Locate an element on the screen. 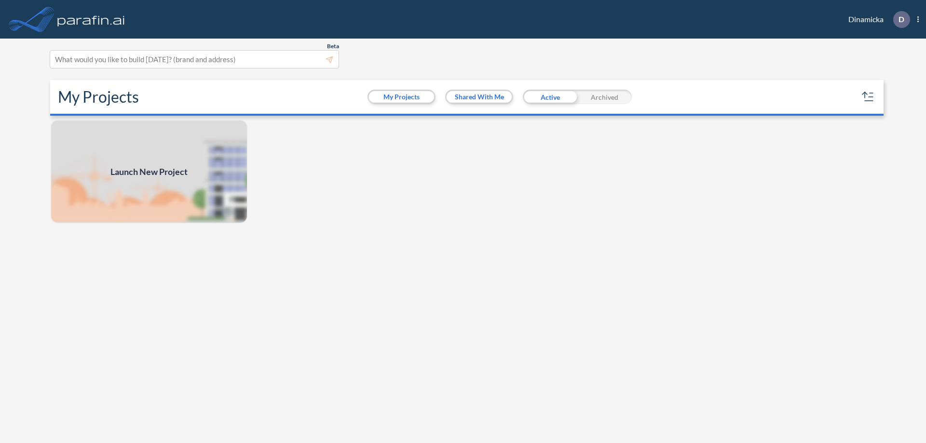  span: Beta is located at coordinates (333, 46).